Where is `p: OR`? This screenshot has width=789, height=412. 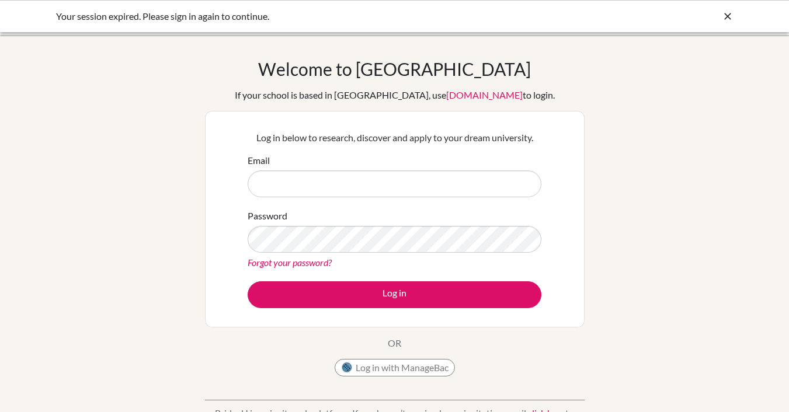
p: OR is located at coordinates (394, 343).